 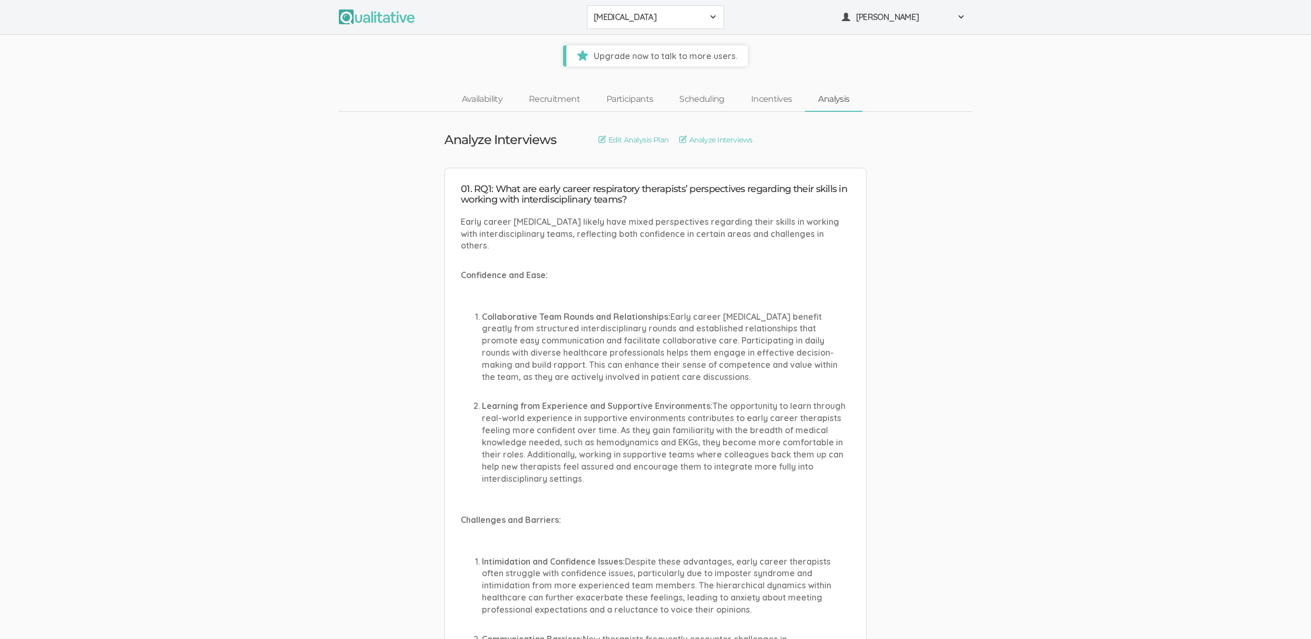 What do you see at coordinates (638, 140) in the screenshot?
I see `span: Edit Analysis Plan` at bounding box center [638, 140].